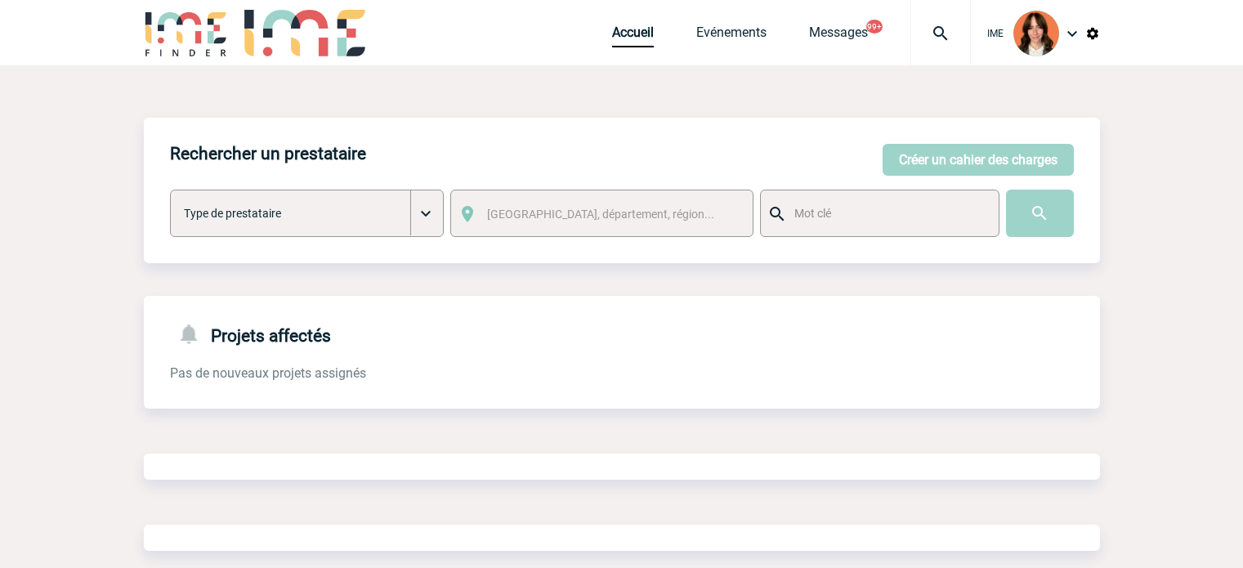  Describe the element at coordinates (874, 26) in the screenshot. I see `button: 99+` at that location.